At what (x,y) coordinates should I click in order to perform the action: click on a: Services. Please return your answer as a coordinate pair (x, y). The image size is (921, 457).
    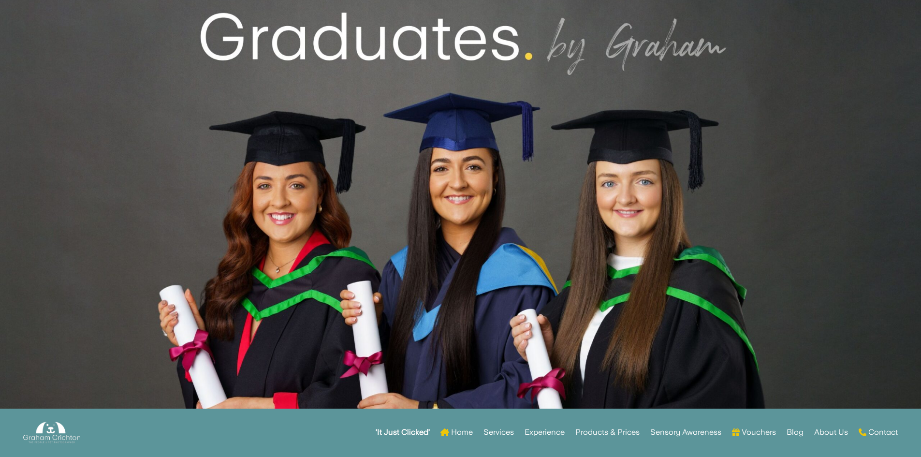
    Looking at the image, I should click on (498, 432).